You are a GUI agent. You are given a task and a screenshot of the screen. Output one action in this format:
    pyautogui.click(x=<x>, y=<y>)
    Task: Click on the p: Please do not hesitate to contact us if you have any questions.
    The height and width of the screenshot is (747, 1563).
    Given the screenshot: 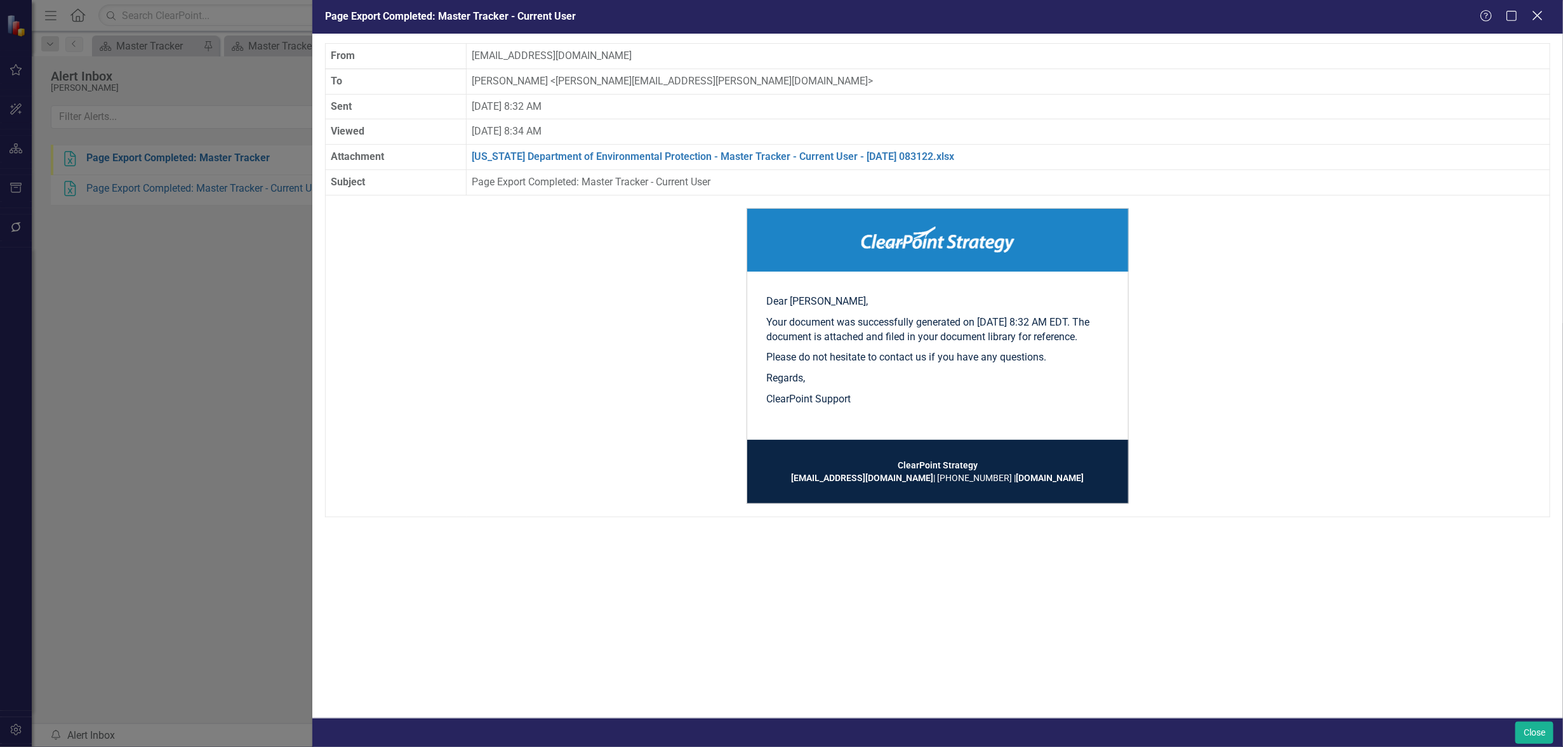 What is the action you would take?
    pyautogui.click(x=938, y=357)
    